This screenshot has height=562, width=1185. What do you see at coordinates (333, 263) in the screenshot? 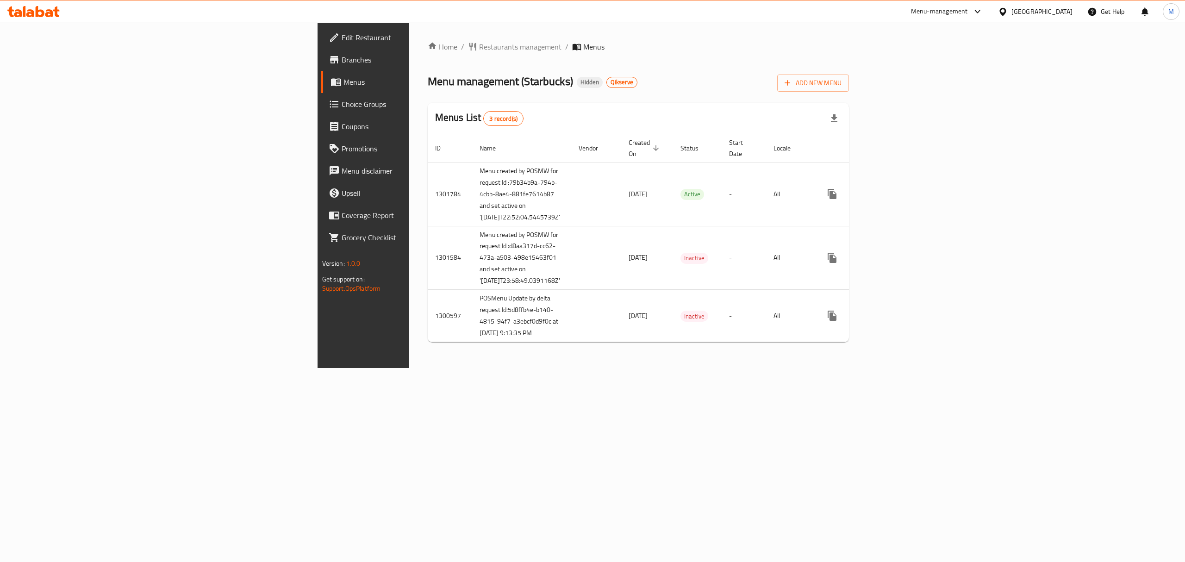
I see `span: Version:` at bounding box center [333, 263].